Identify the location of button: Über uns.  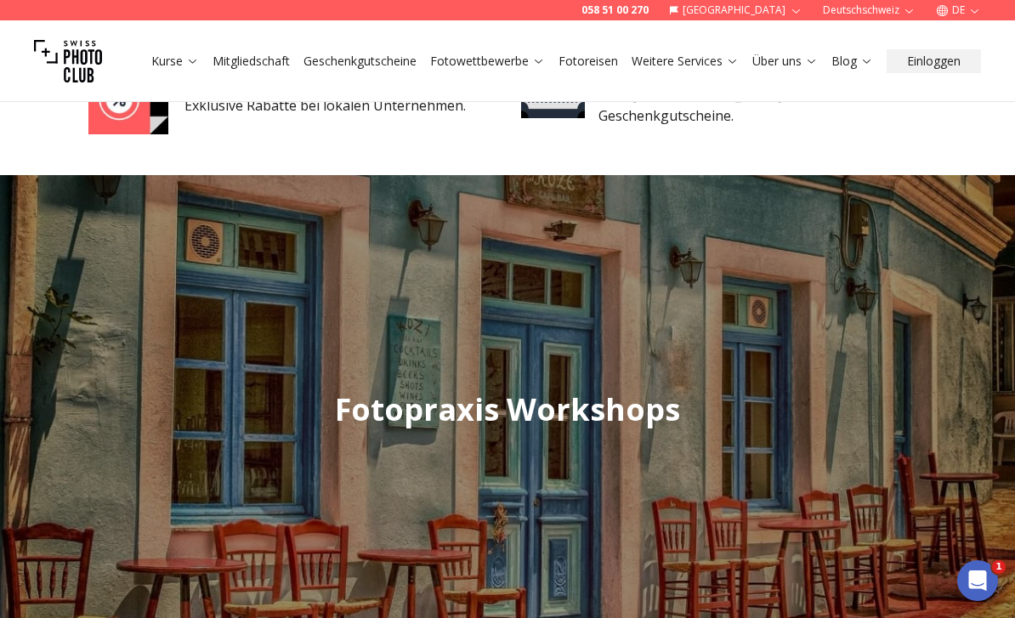
(784, 61).